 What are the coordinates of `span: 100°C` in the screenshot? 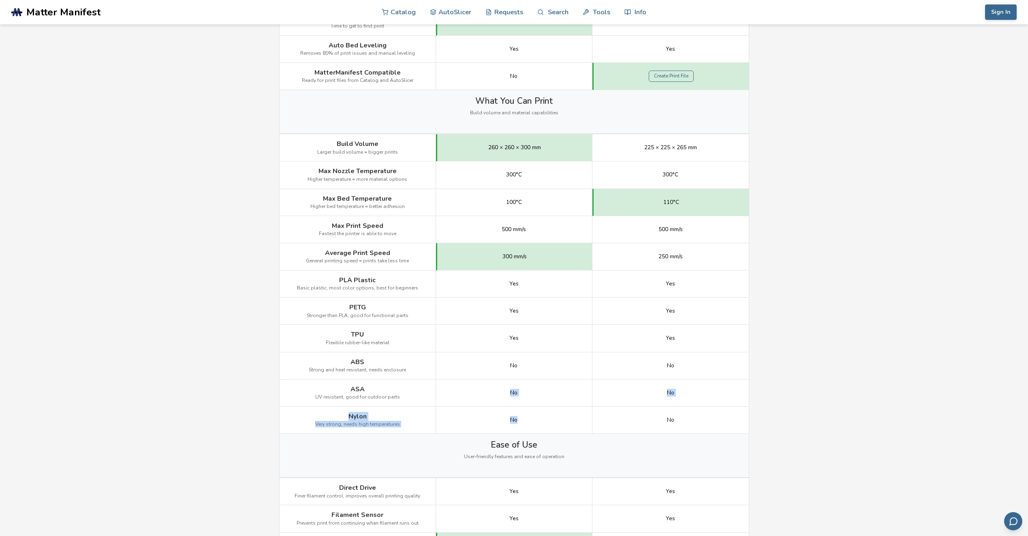 It's located at (514, 202).